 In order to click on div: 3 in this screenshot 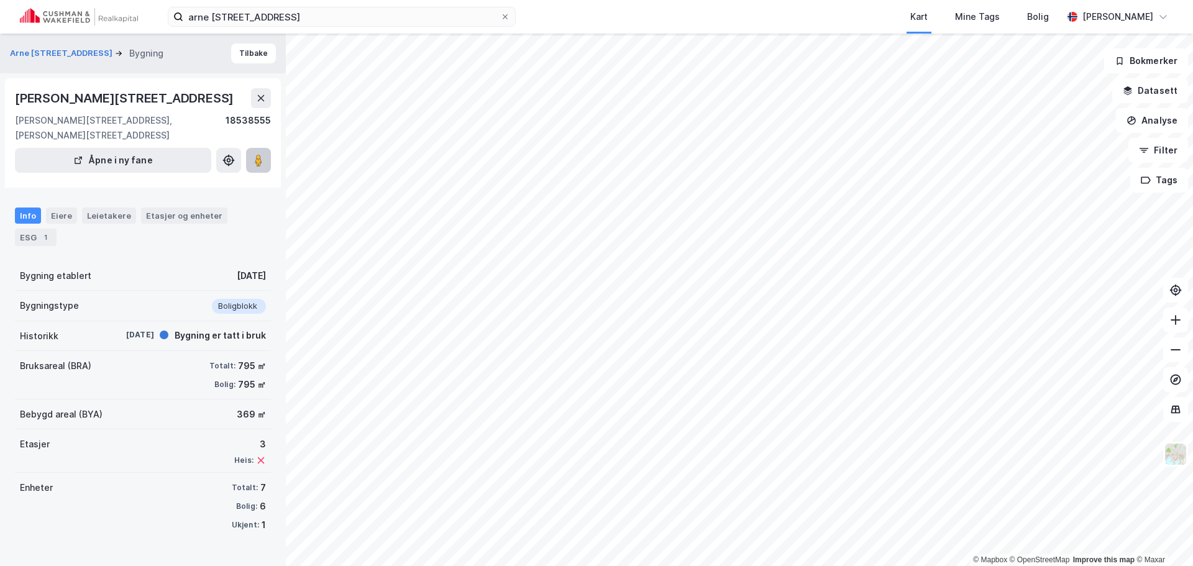, I will do `click(250, 444)`.